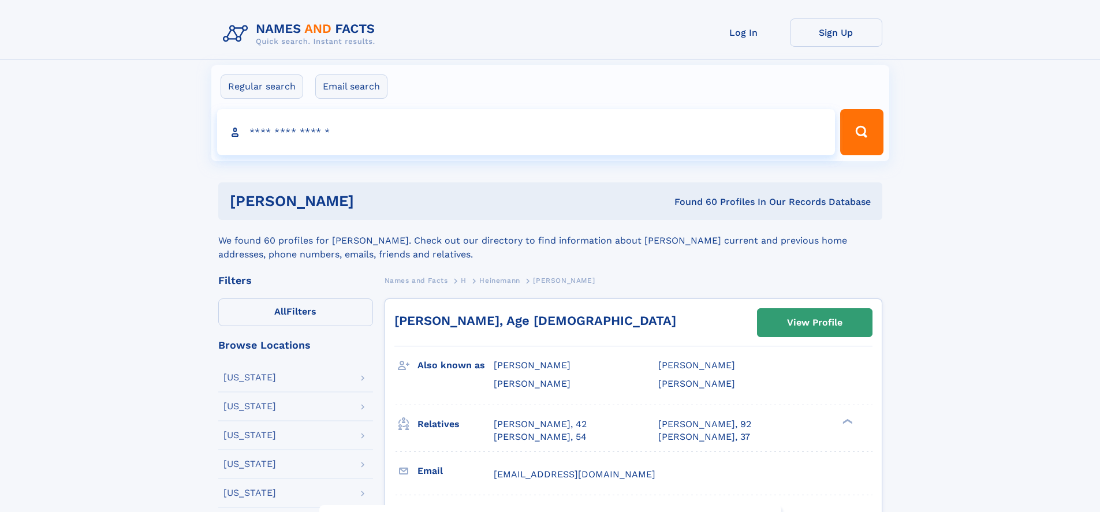  What do you see at coordinates (861, 132) in the screenshot?
I see `button: Search Button` at bounding box center [861, 132].